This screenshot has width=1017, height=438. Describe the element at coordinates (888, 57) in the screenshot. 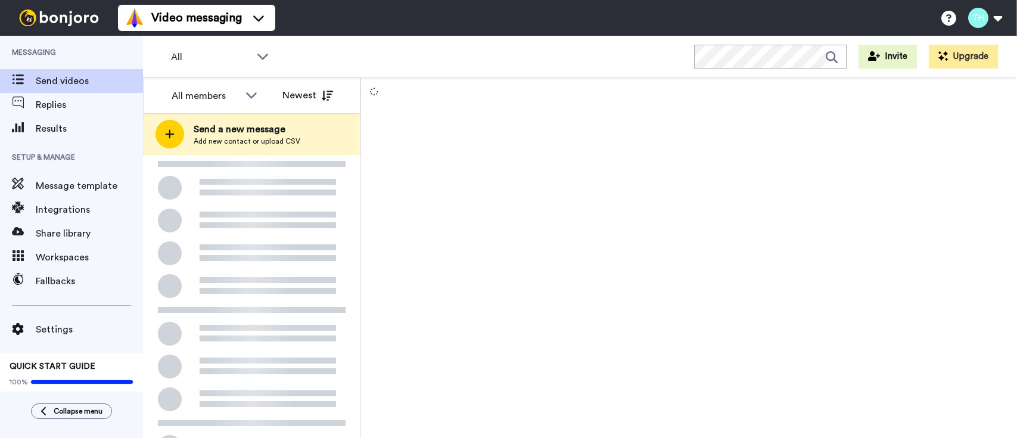

I see `a: Invite` at that location.